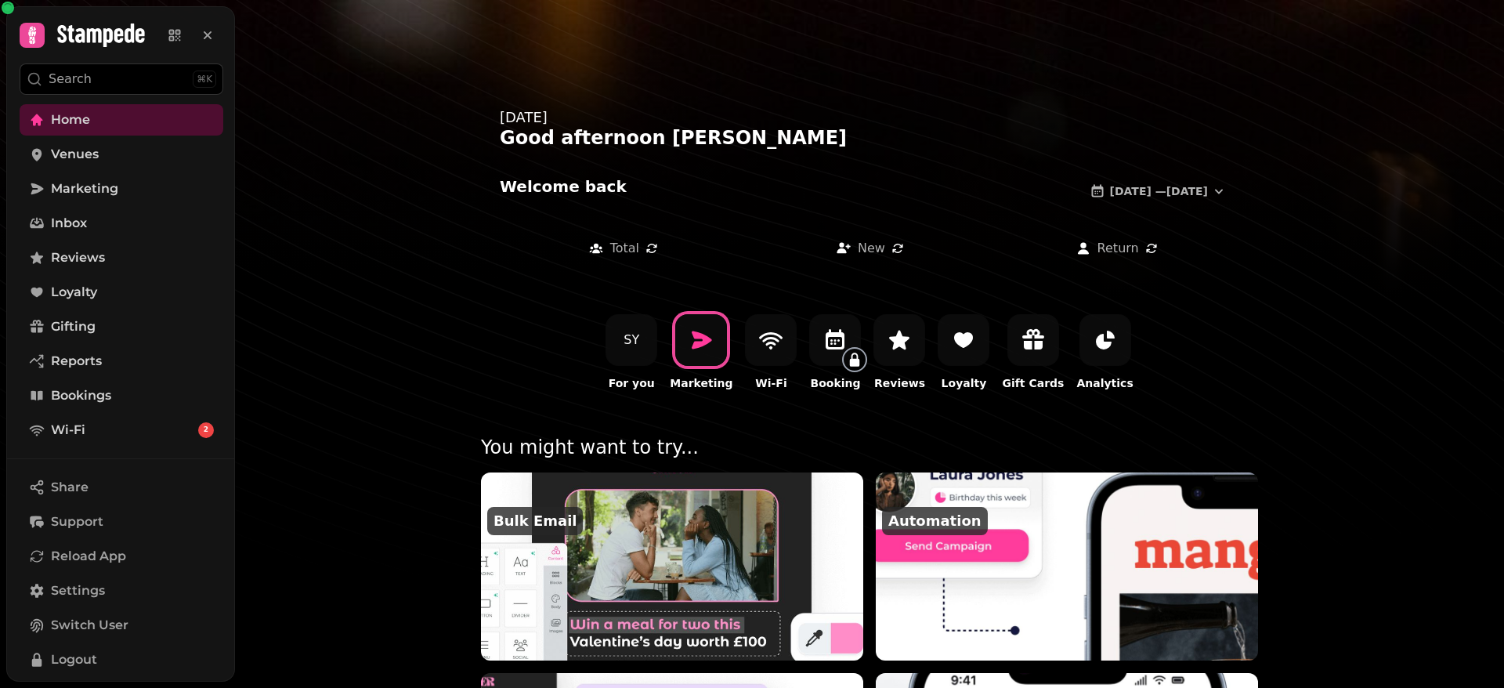  I want to click on a: Settings, so click(121, 591).